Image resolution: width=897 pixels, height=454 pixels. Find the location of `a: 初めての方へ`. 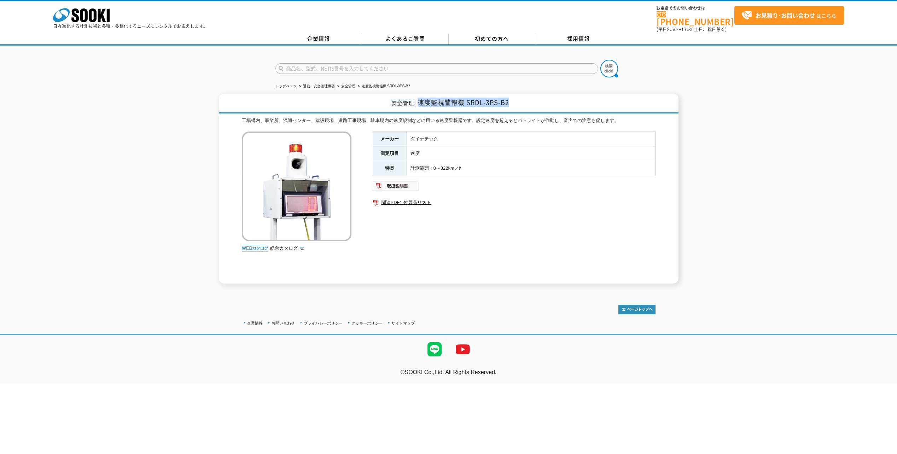

a: 初めての方へ is located at coordinates (492, 39).